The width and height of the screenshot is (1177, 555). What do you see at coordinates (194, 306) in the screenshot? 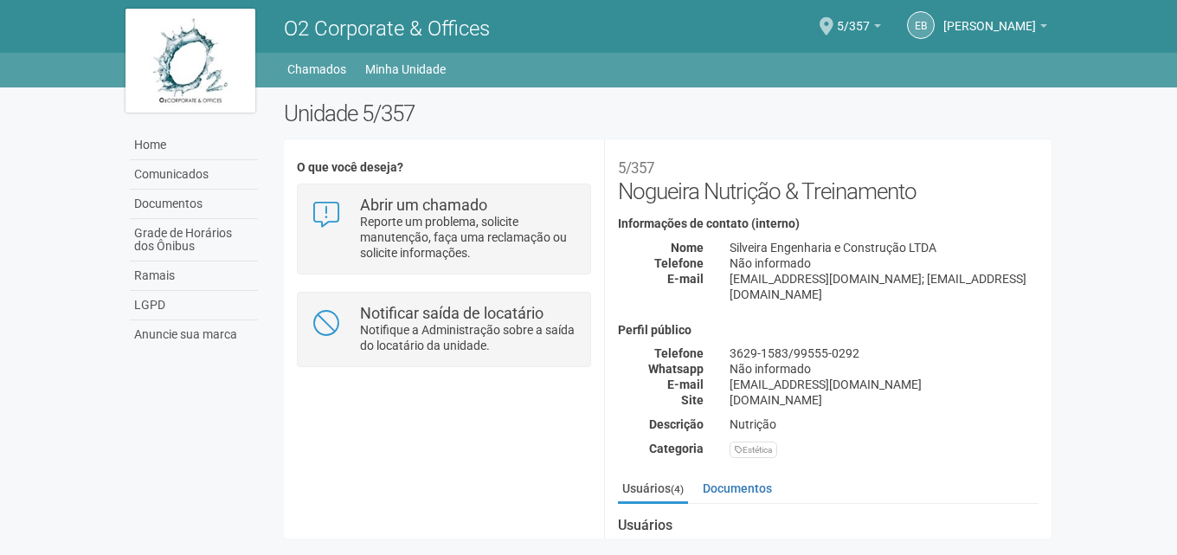
I see `a: LGPD` at bounding box center [194, 306].